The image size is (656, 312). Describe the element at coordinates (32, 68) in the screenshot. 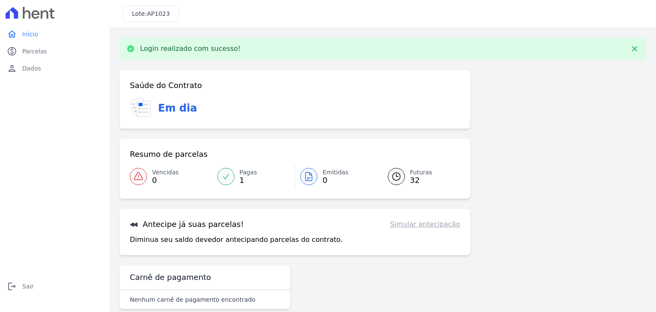

I see `span: Dados` at that location.